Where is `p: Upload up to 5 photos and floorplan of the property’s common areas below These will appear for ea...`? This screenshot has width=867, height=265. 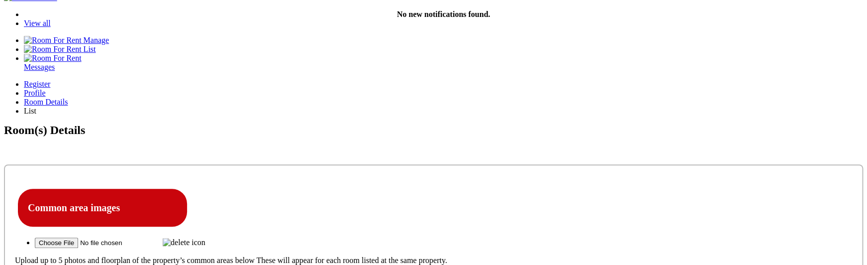 p: Upload up to 5 photos and floorplan of the property’s common areas below These will appear for ea... is located at coordinates (433, 260).